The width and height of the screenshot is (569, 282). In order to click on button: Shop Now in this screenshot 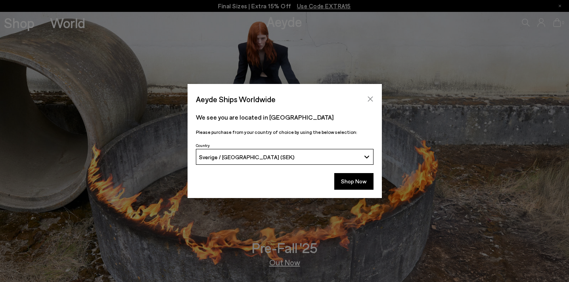, I will do `click(353, 181)`.